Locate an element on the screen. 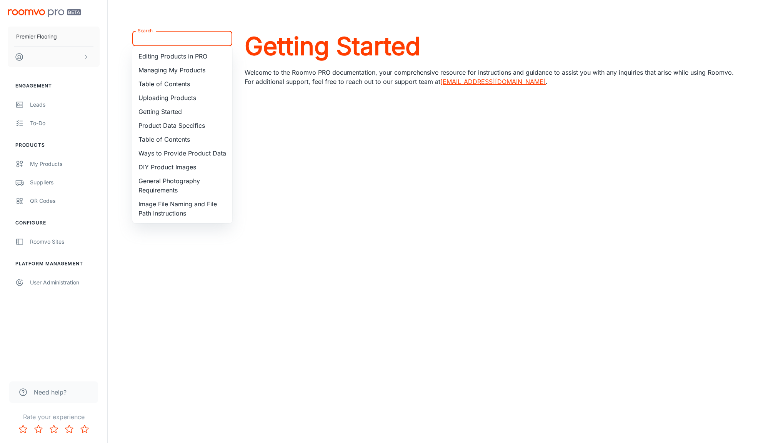 This screenshot has height=443, width=763. a: Getting Started is located at coordinates (491, 46).